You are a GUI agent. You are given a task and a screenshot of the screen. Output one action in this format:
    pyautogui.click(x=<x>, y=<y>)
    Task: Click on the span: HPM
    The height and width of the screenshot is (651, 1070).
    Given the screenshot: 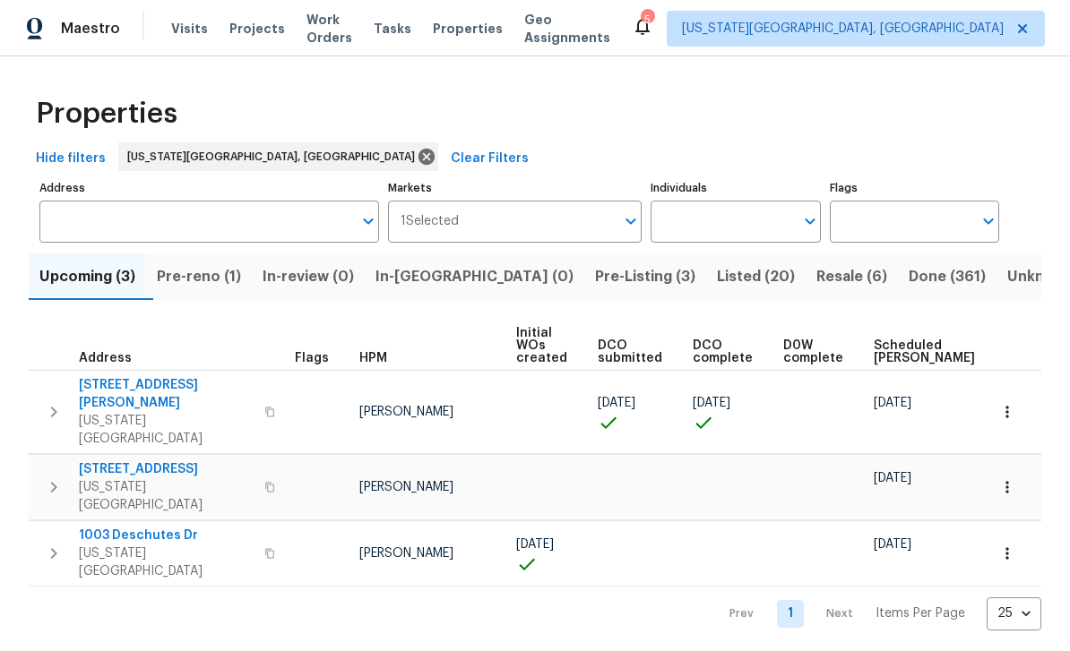 What is the action you would take?
    pyautogui.click(x=373, y=358)
    